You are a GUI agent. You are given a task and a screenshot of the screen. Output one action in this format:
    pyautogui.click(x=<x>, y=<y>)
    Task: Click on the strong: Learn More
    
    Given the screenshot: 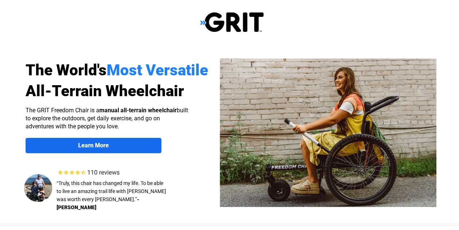 What is the action you would take?
    pyautogui.click(x=94, y=145)
    